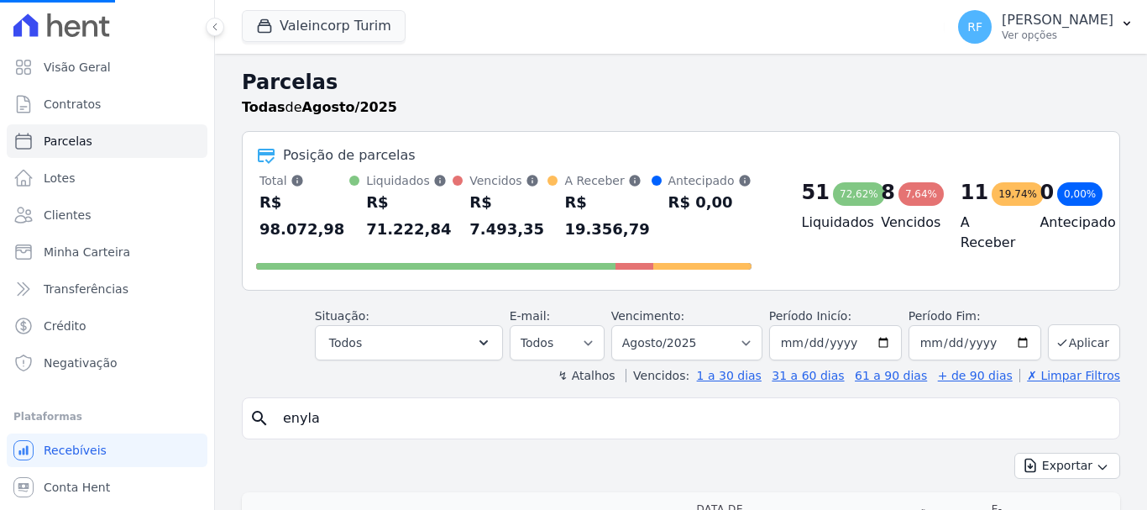  Describe the element at coordinates (75, 450) in the screenshot. I see `span: Recebíveis` at that location.